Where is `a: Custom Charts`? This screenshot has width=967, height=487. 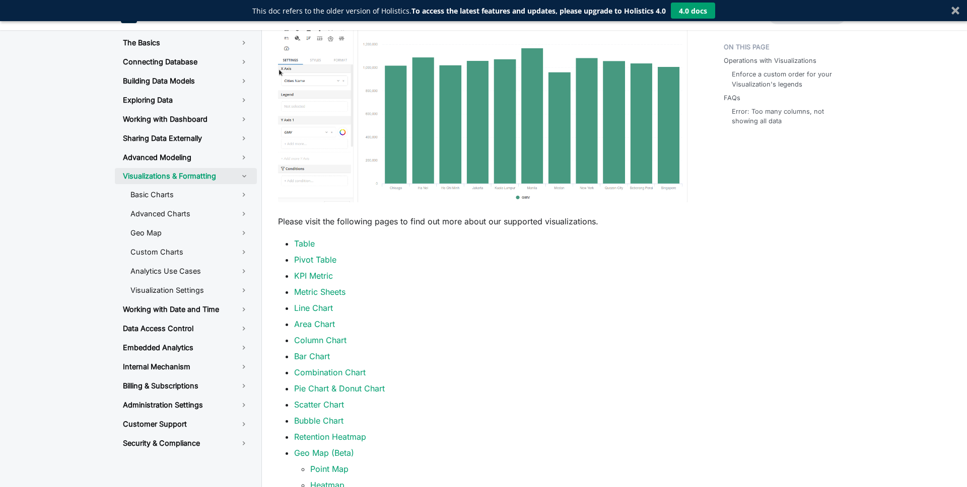 a: Custom Charts is located at coordinates (189, 252).